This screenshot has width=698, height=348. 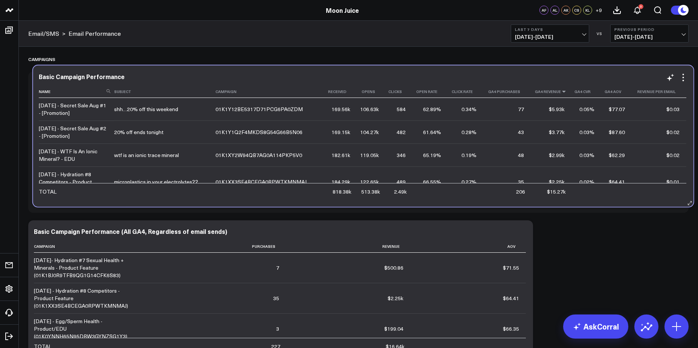 I want to click on div: 482, so click(x=401, y=132).